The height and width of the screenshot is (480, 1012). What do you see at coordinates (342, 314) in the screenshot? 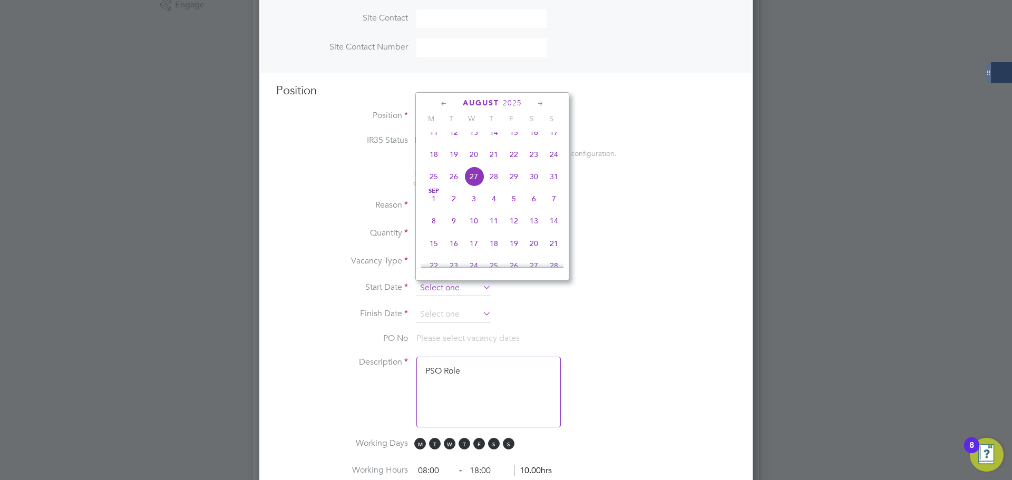
I see `label: Finish Date` at bounding box center [342, 314].